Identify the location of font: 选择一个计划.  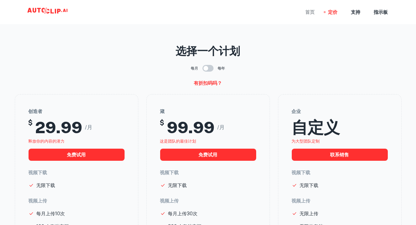
(208, 51).